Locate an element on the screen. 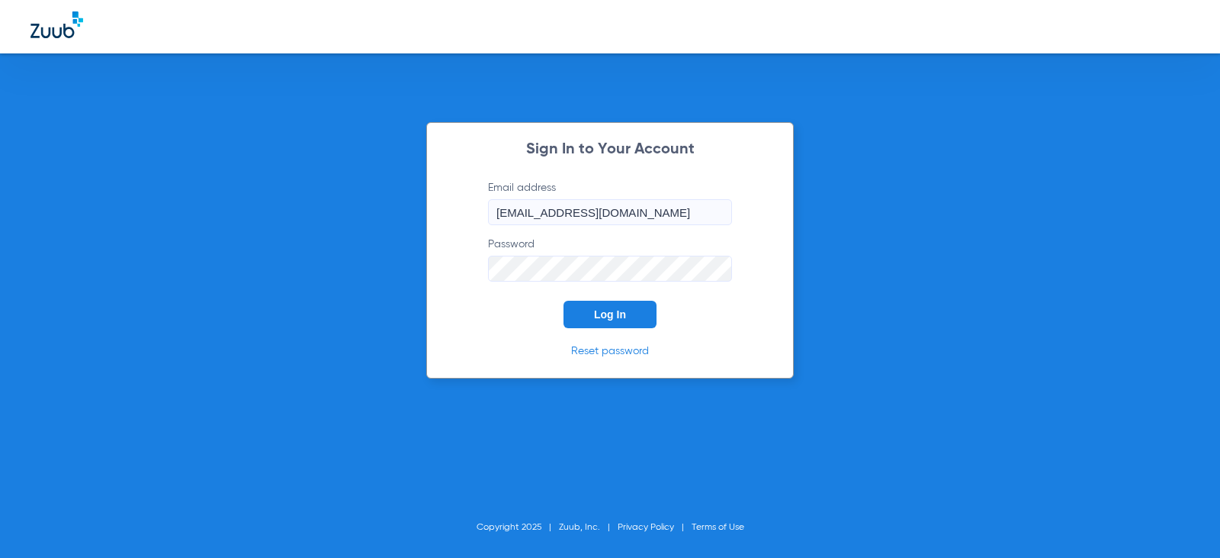 The image size is (1220, 558). a: Terms of Use is located at coordinates (718, 527).